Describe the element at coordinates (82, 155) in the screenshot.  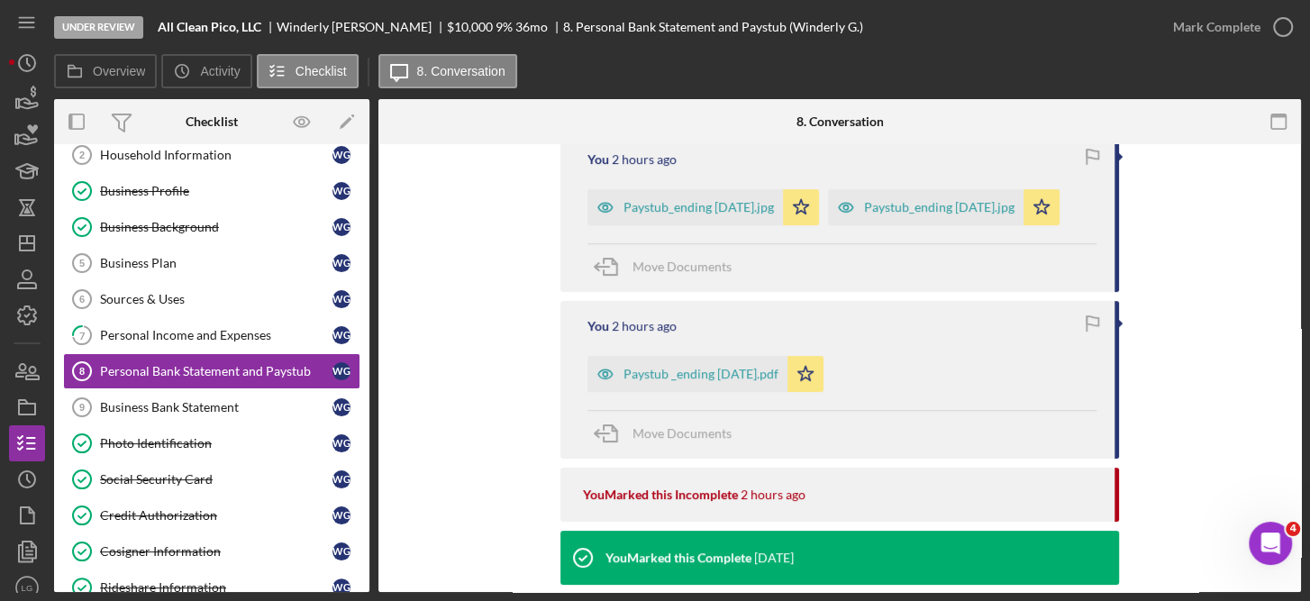
I see `tspan: 2` at that location.